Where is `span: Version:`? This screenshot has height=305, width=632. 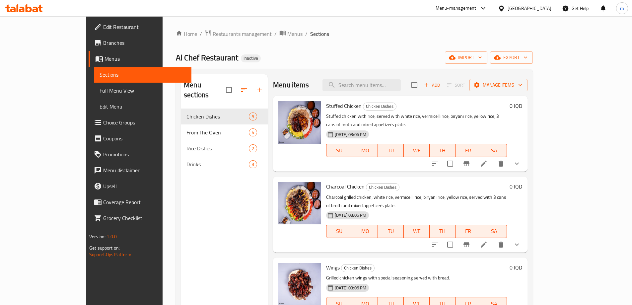
span: Version: is located at coordinates (97, 236).